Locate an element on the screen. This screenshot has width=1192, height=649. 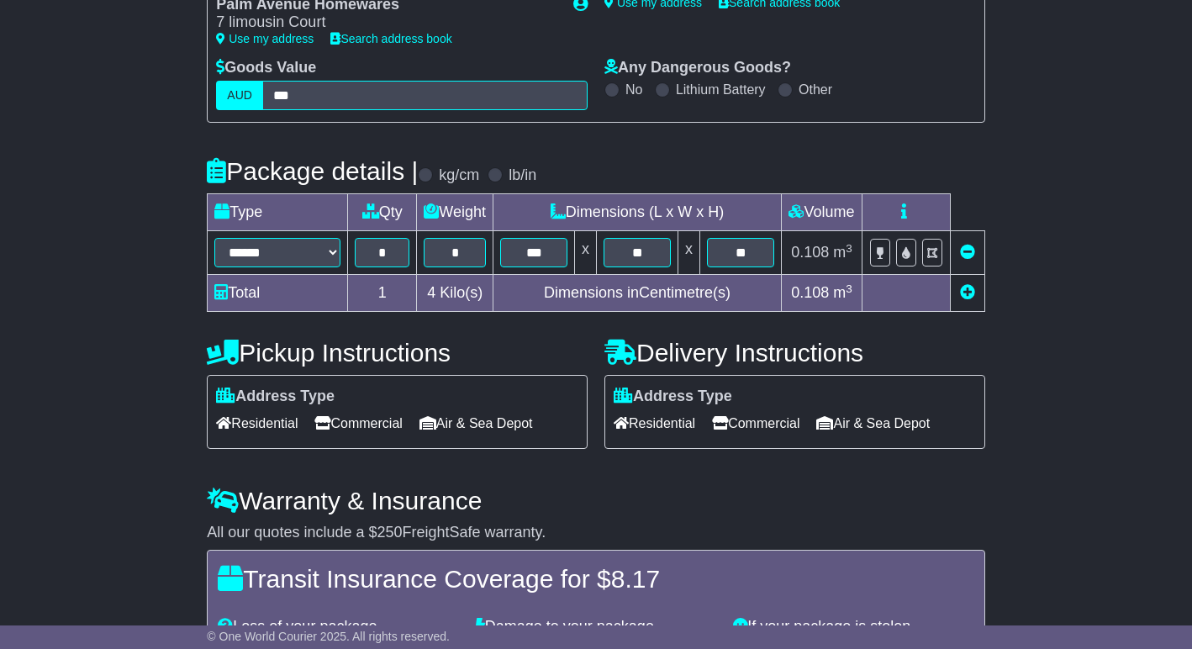
td: Qty is located at coordinates (383, 213).